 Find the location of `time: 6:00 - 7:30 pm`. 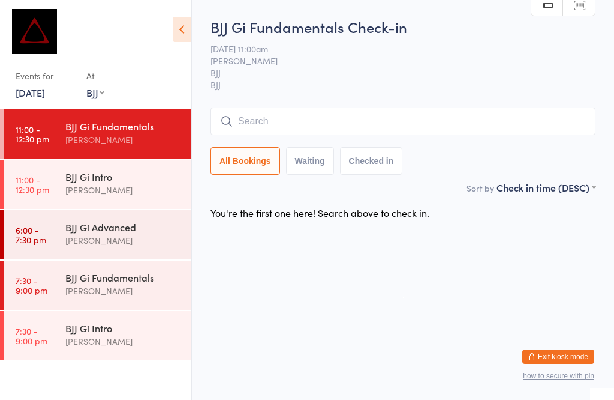

time: 6:00 - 7:30 pm is located at coordinates (31, 235).